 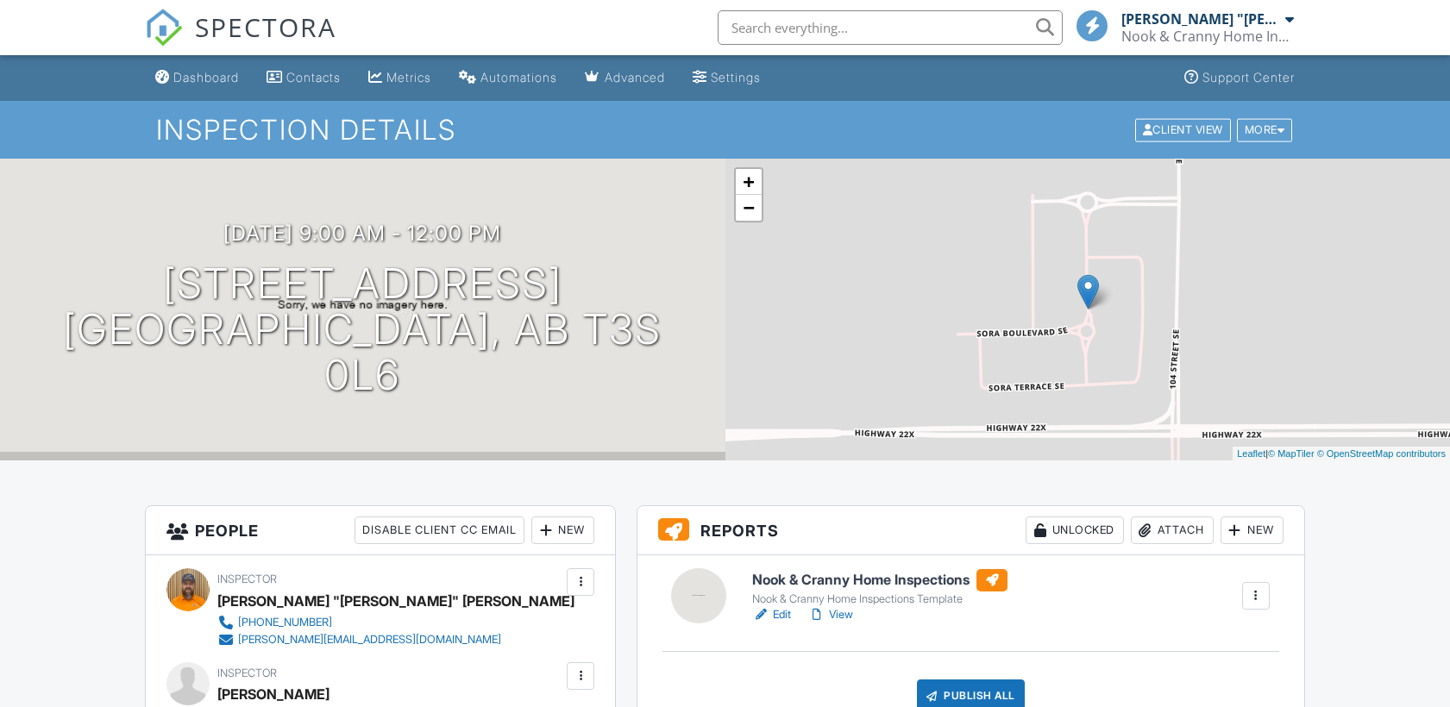 I want to click on div: Unlocked, so click(x=1075, y=530).